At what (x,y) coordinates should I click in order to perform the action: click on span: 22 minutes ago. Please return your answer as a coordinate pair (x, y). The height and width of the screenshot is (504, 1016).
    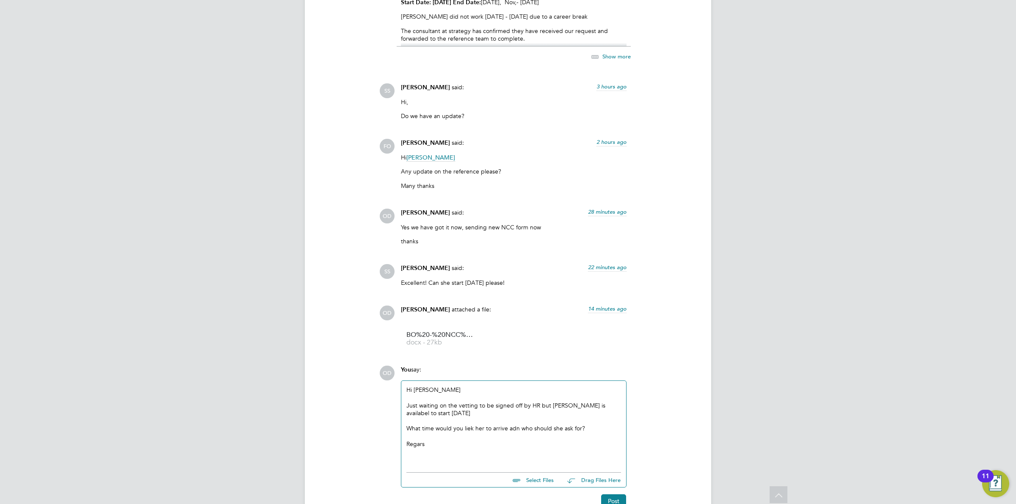
    Looking at the image, I should click on (607, 267).